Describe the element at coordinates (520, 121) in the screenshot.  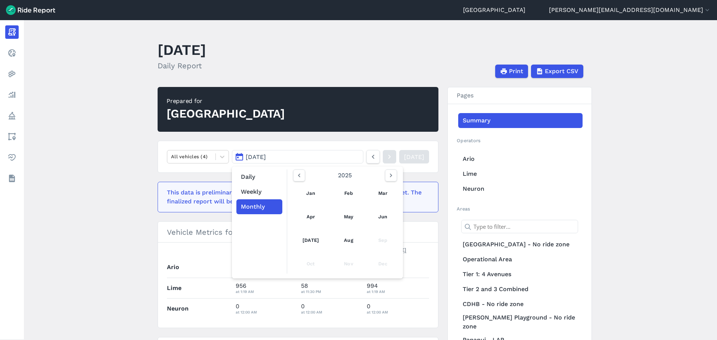
I see `a: Summary` at that location.